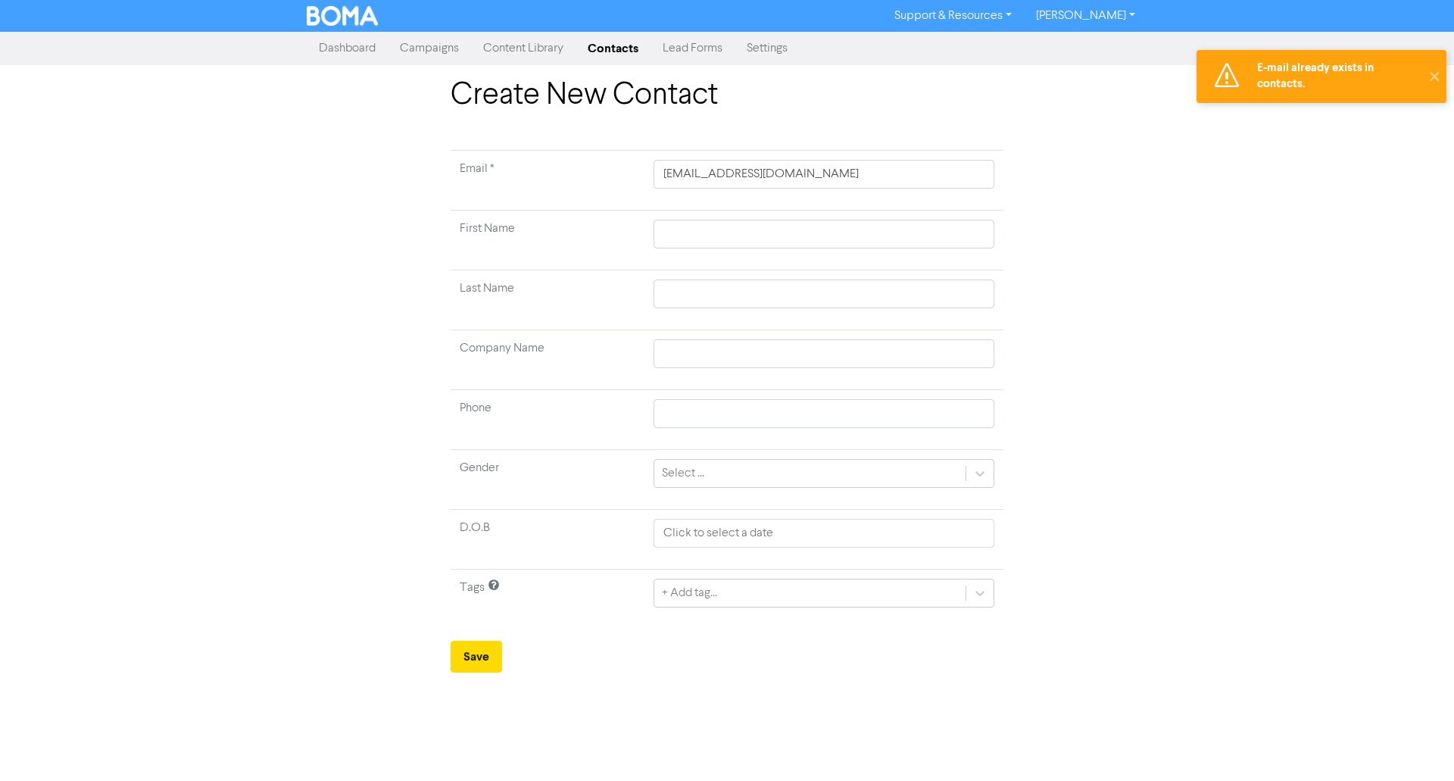  I want to click on td: Phone, so click(548, 420).